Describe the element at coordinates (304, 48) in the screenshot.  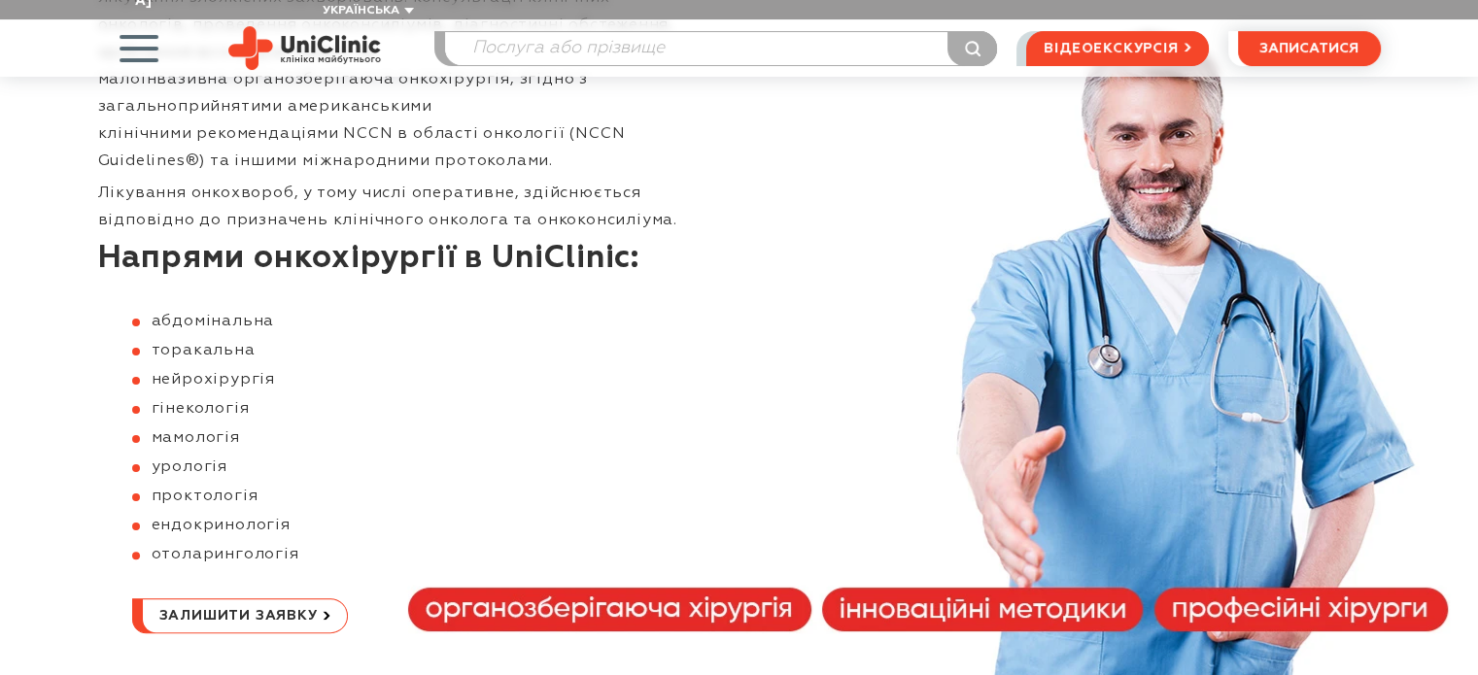
I see `img: Uniclinic` at that location.